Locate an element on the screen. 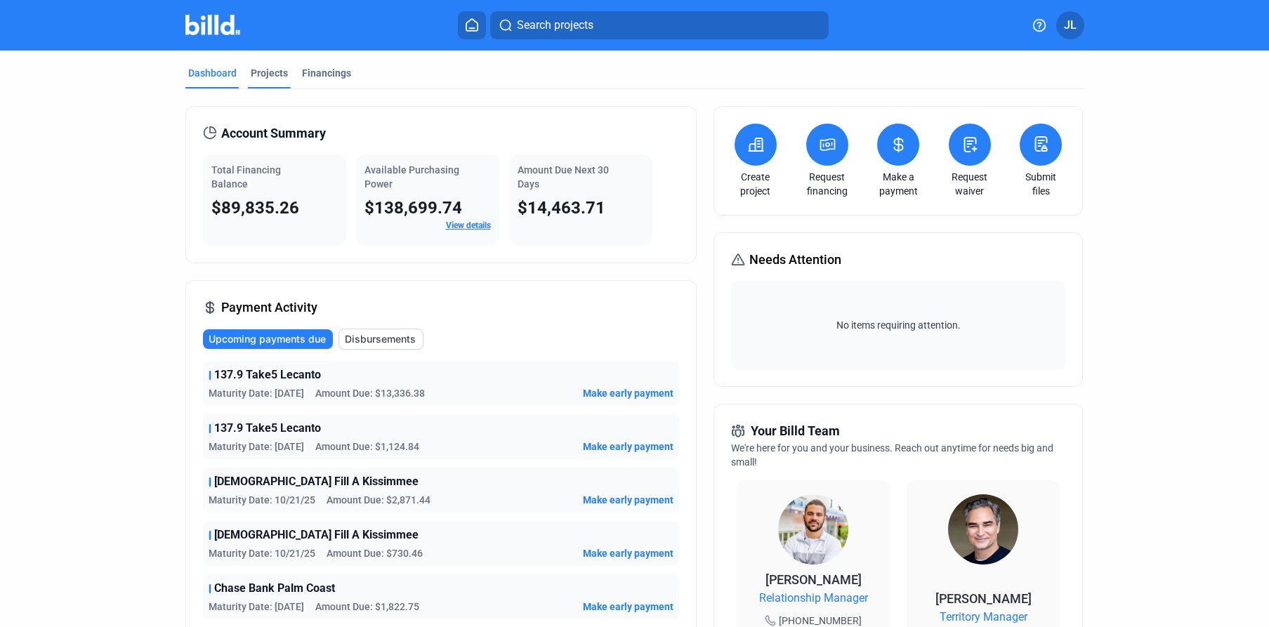 Image resolution: width=1269 pixels, height=627 pixels. a: Make a payment is located at coordinates (898, 184).